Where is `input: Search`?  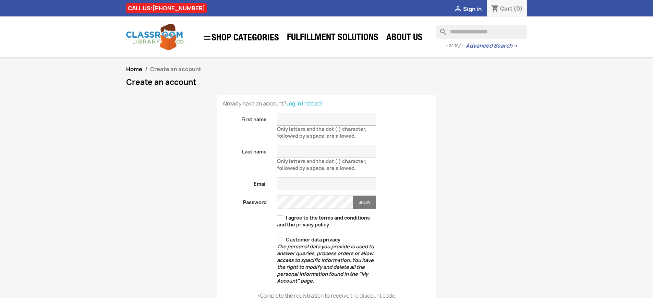
input: Search is located at coordinates (482, 32).